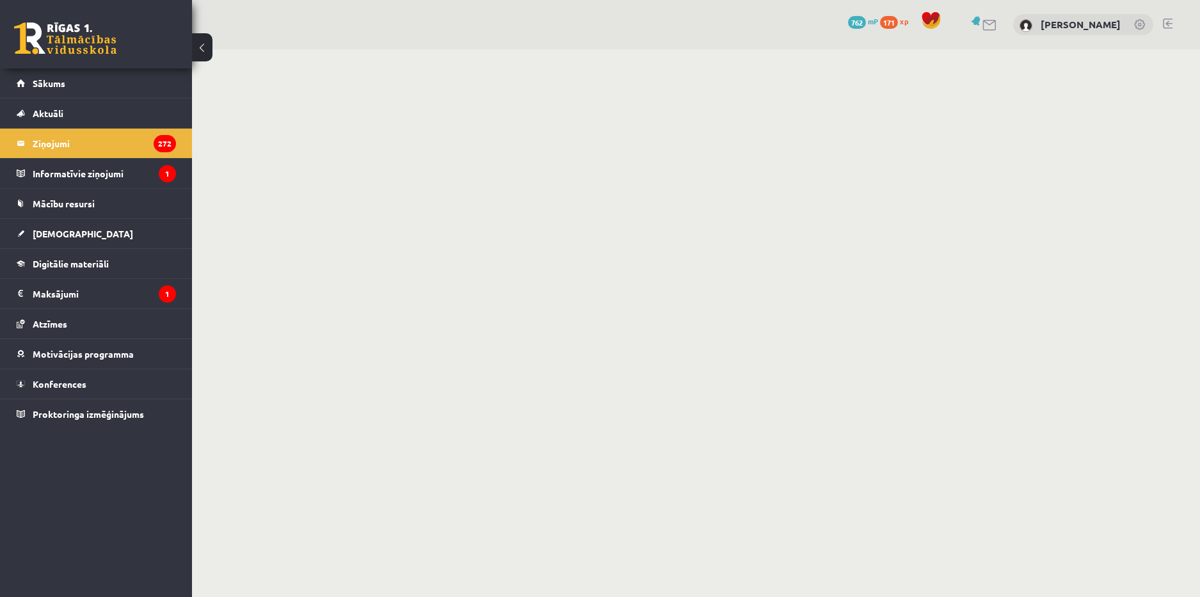 This screenshot has width=1200, height=597. Describe the element at coordinates (96, 173) in the screenshot. I see `a: Informatīvie ziņojumi1` at that location.